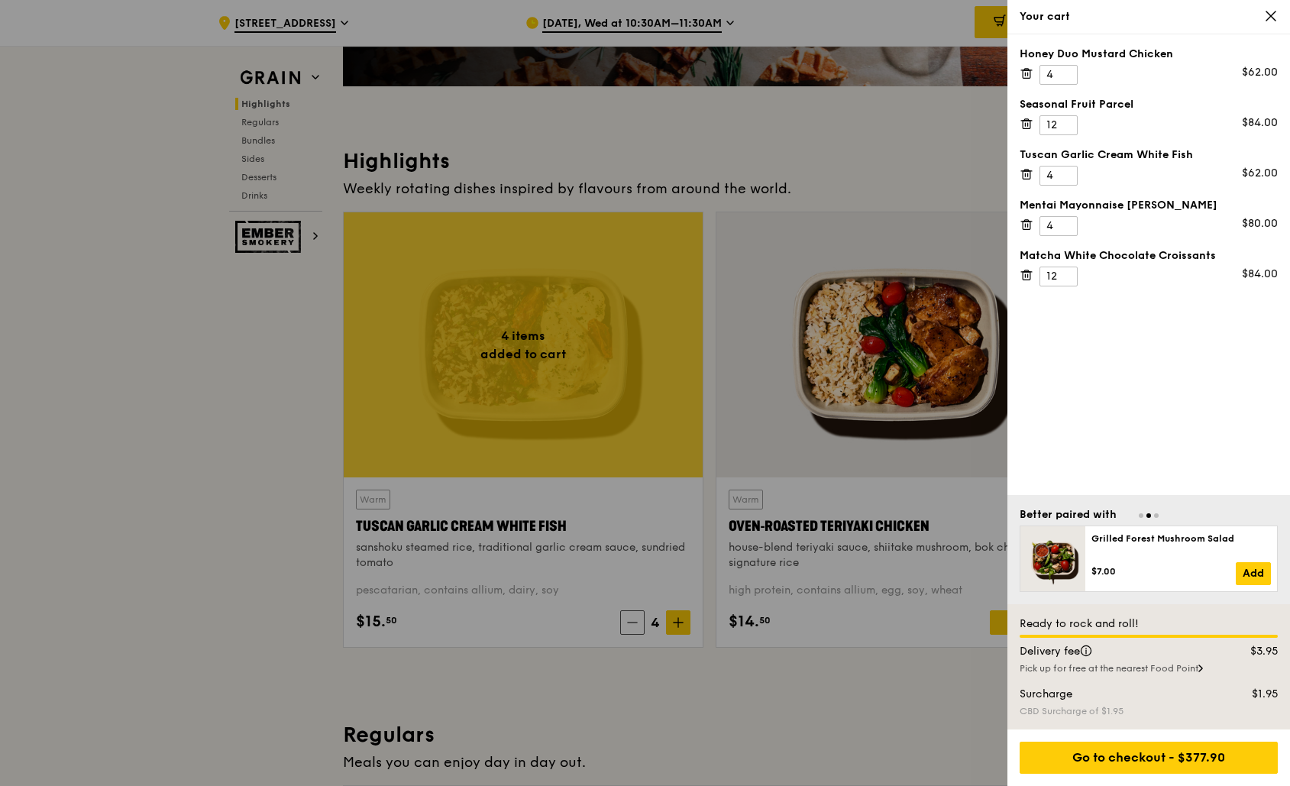  I want to click on div: $3.95, so click(1252, 651).